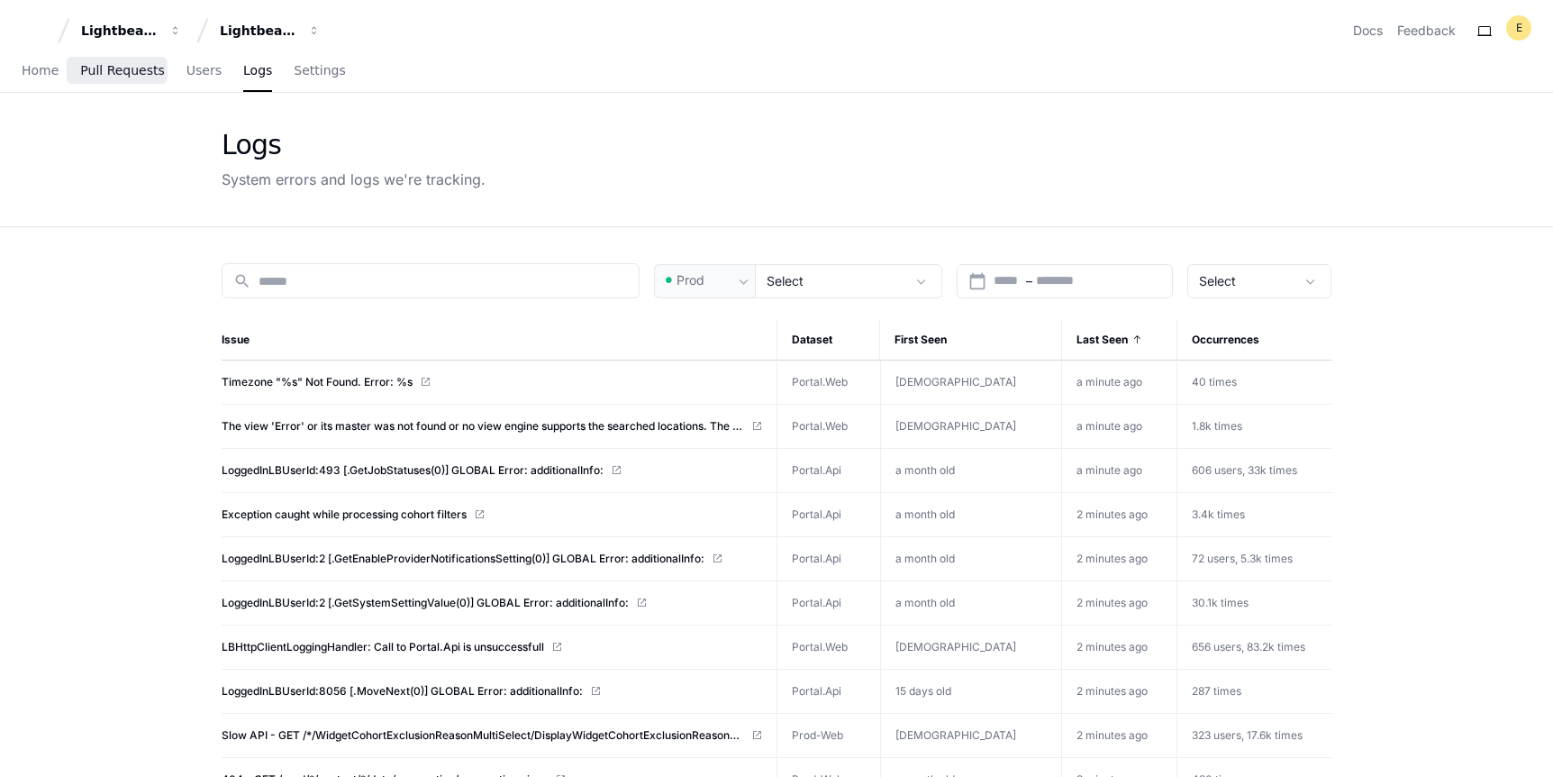 This screenshot has height=777, width=1553. What do you see at coordinates (1216, 690) in the screenshot?
I see `span: 287 times` at bounding box center [1216, 690].